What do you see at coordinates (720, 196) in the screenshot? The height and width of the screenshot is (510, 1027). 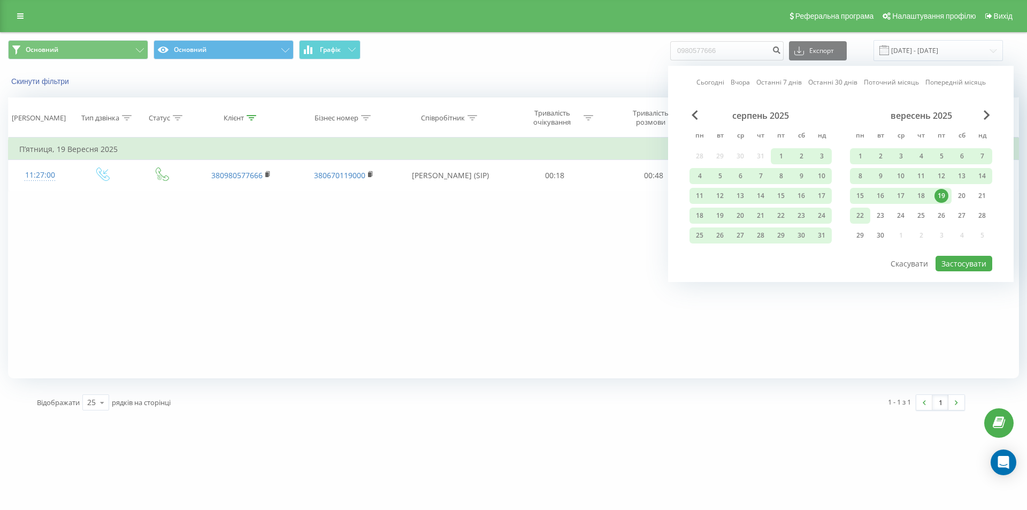 I see `div: 12` at bounding box center [720, 196].